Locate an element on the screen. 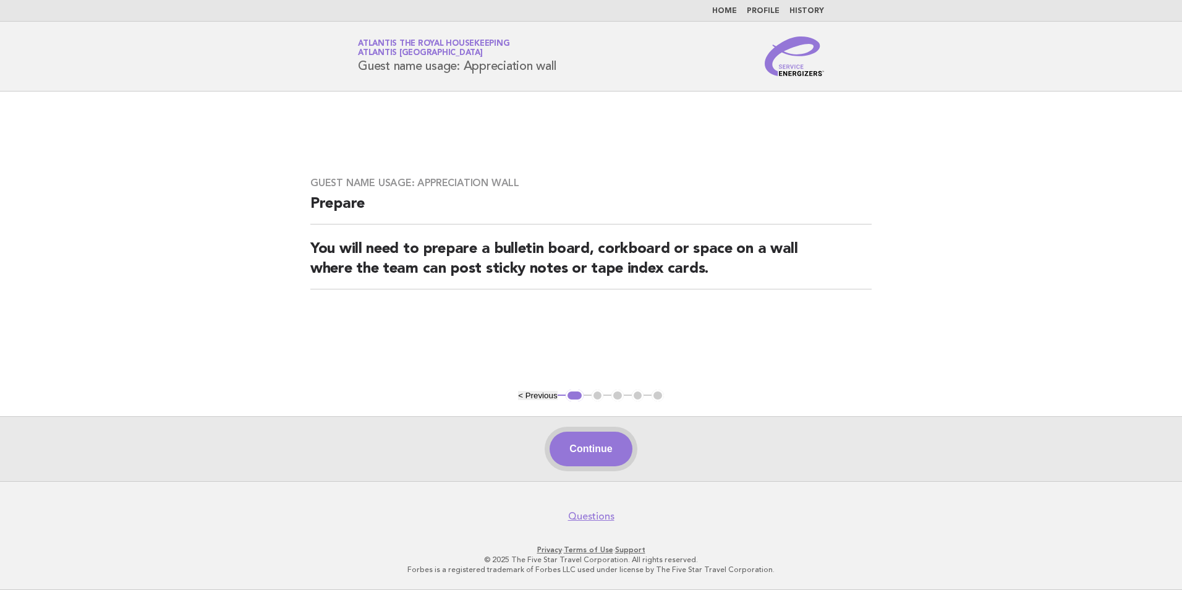 The height and width of the screenshot is (590, 1182). a: Home is located at coordinates (725, 11).